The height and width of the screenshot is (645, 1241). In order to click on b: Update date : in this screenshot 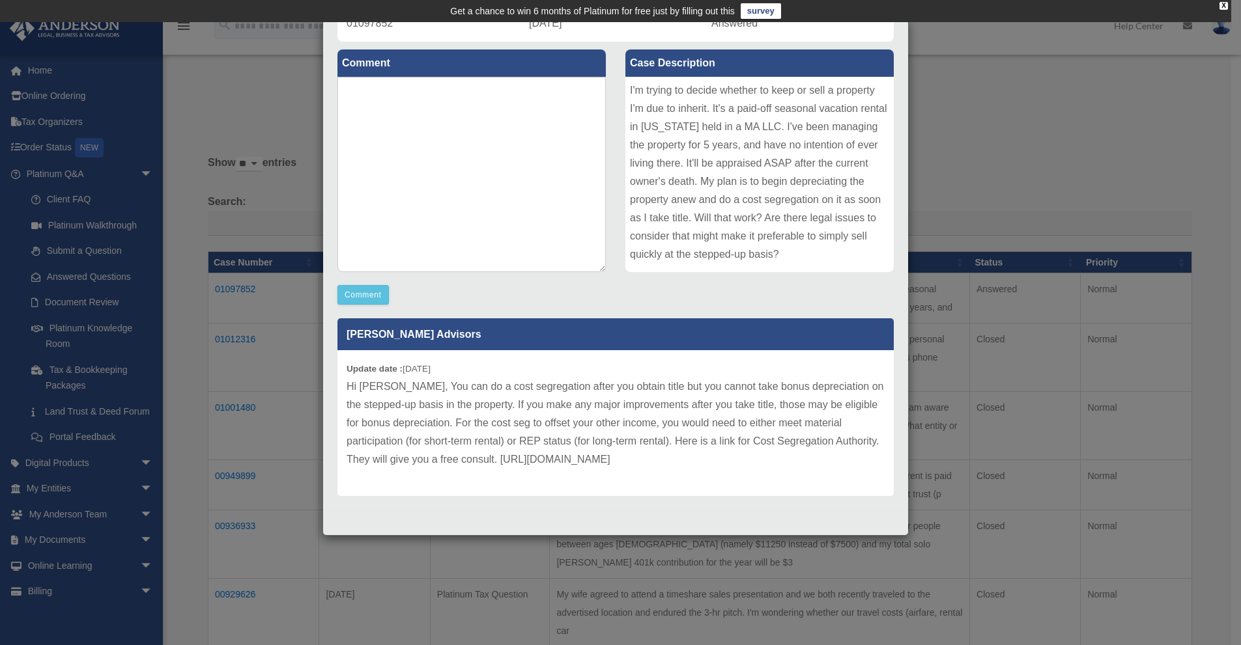, I will do `click(374, 369)`.